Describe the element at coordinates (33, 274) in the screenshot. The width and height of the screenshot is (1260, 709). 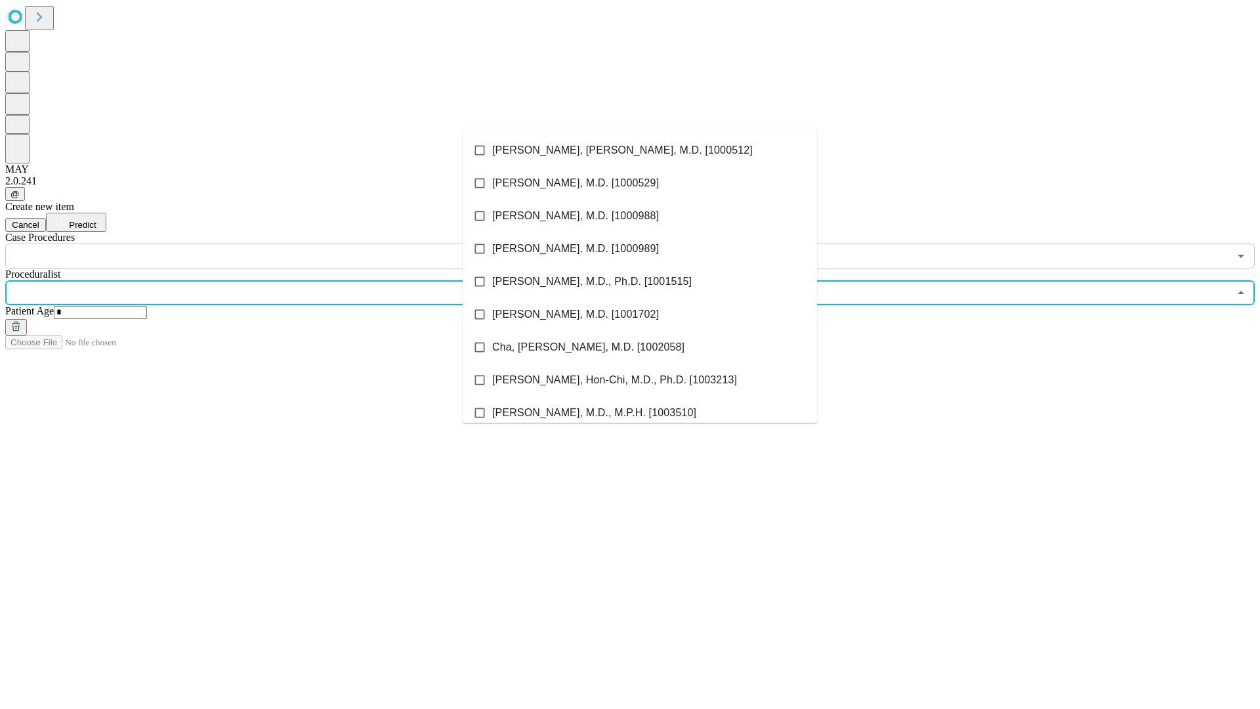
I see `span: Proceduralist` at that location.